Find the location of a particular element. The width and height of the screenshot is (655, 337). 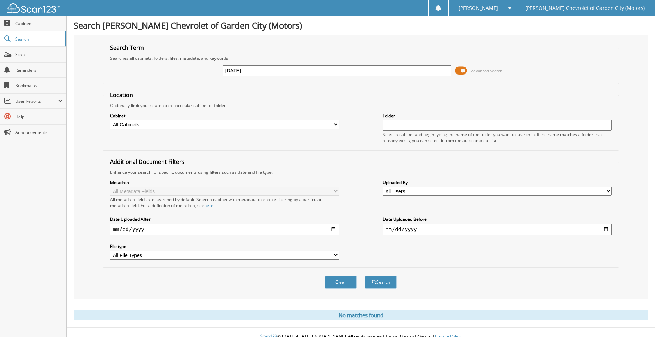

img: scan123-logo-white.svg is located at coordinates (34, 8).